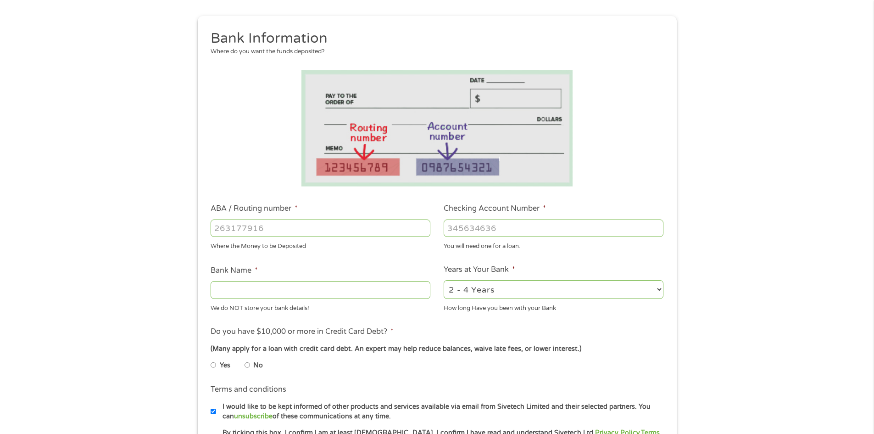 This screenshot has width=874, height=434. What do you see at coordinates (253, 416) in the screenshot?
I see `a: unsubscribe` at bounding box center [253, 416].